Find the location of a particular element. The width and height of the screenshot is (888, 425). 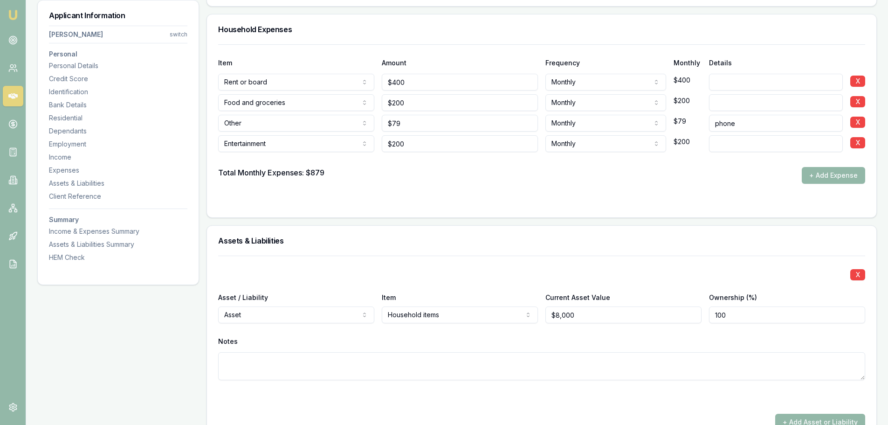

div: Income & Expenses Summary is located at coordinates (118, 231).